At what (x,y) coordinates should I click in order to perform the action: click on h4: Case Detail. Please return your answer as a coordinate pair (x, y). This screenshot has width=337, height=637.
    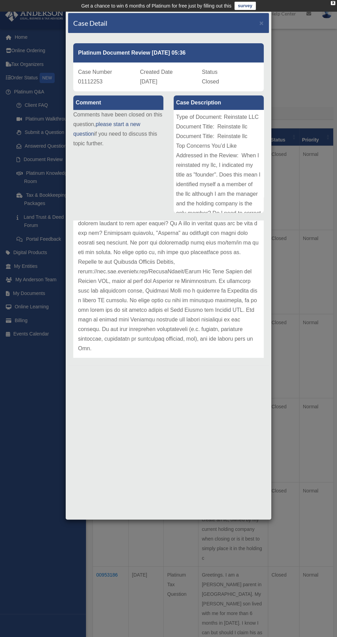
    Looking at the image, I should click on (90, 23).